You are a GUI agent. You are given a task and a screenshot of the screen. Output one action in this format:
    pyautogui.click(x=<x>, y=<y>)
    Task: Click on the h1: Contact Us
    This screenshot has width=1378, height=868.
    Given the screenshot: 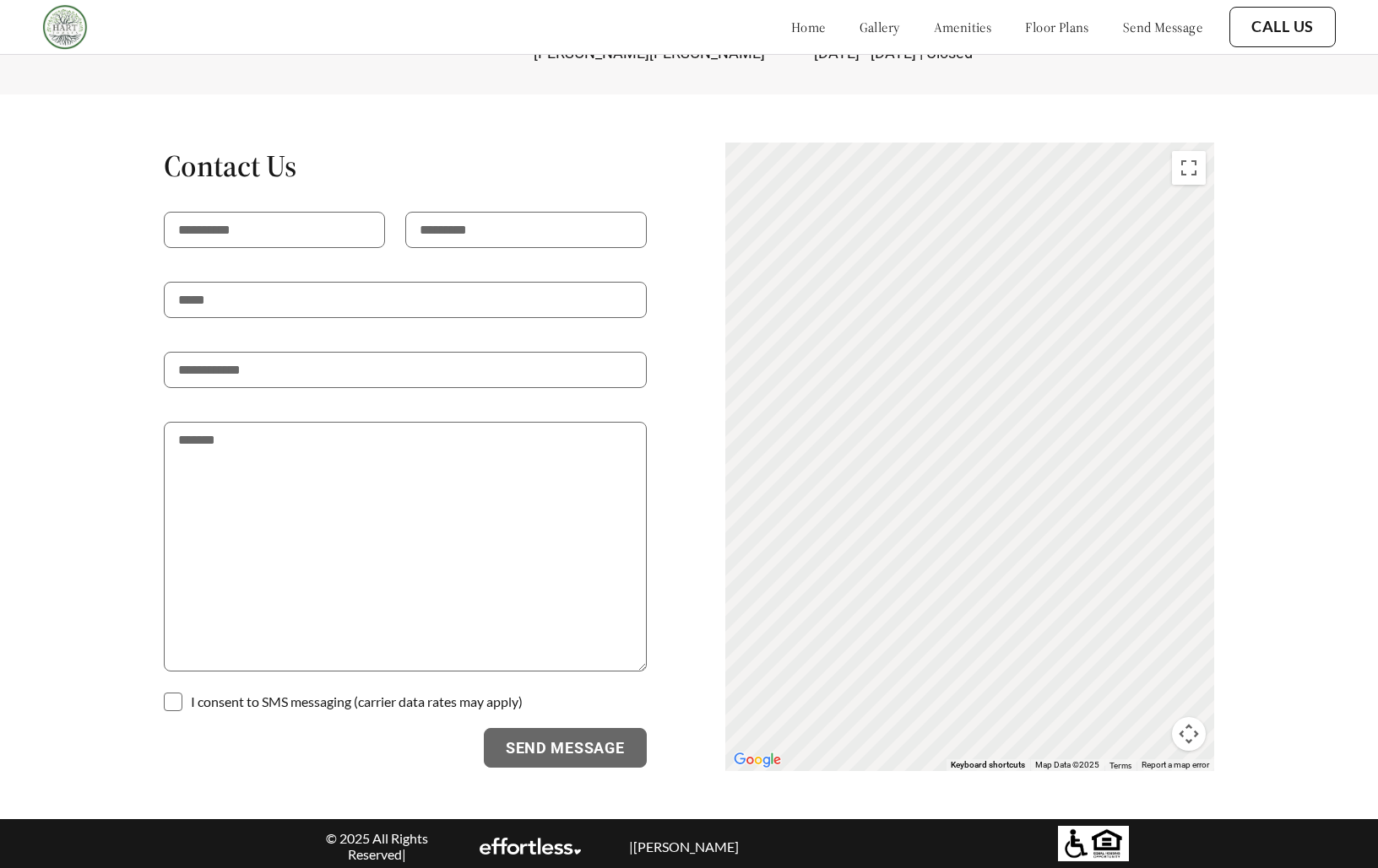 What is the action you would take?
    pyautogui.click(x=405, y=165)
    